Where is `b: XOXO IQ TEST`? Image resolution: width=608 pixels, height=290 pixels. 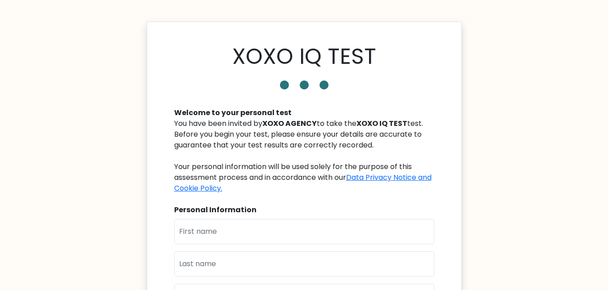 b: XOXO IQ TEST is located at coordinates (381, 123).